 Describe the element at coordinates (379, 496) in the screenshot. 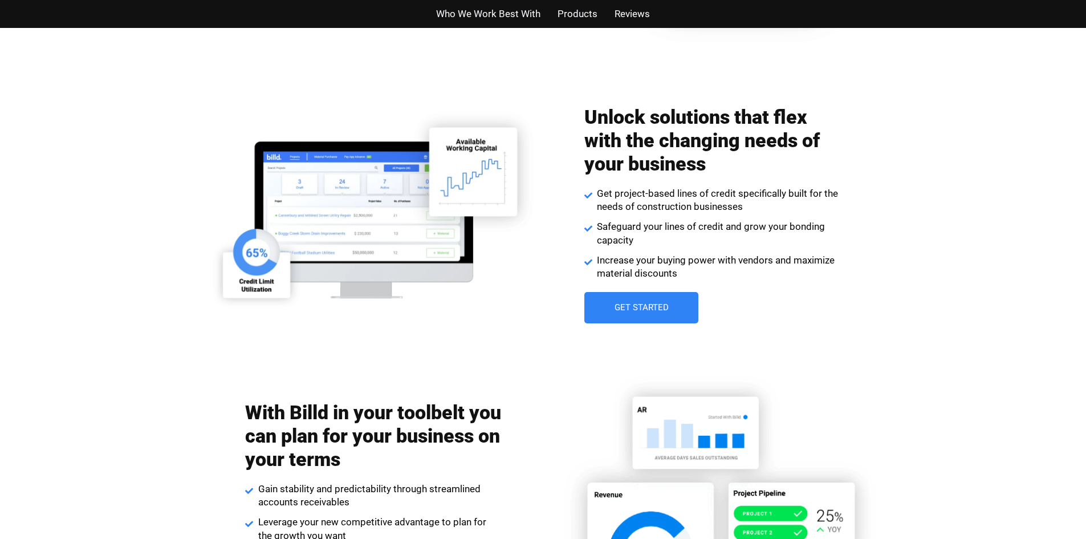

I see `span: Gain stability and predictability through streamlined accounts receivables` at that location.